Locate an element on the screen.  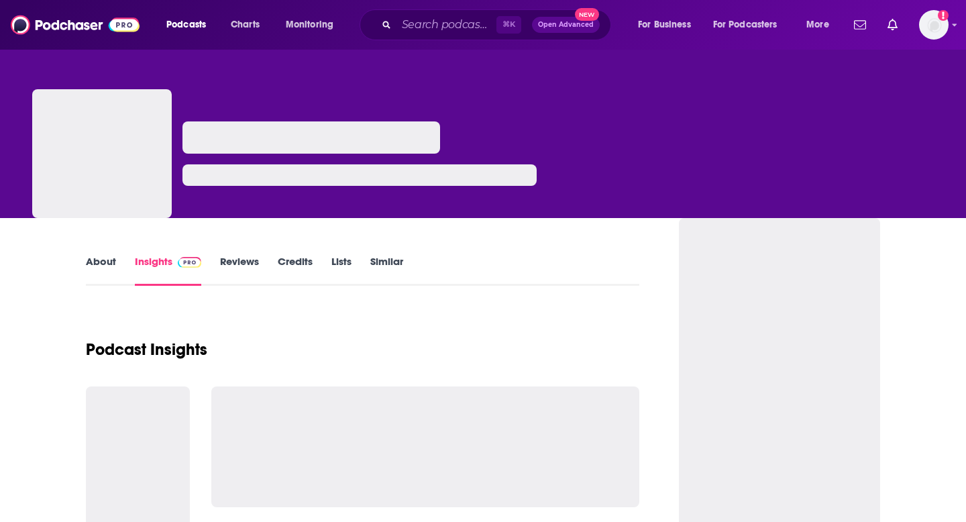
a: Lists is located at coordinates (341, 270).